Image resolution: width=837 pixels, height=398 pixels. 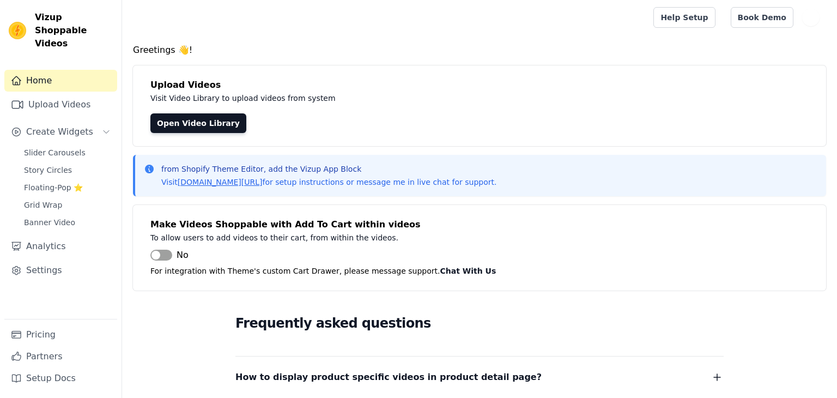 What do you see at coordinates (762, 17) in the screenshot?
I see `a: Book Demo` at bounding box center [762, 17].